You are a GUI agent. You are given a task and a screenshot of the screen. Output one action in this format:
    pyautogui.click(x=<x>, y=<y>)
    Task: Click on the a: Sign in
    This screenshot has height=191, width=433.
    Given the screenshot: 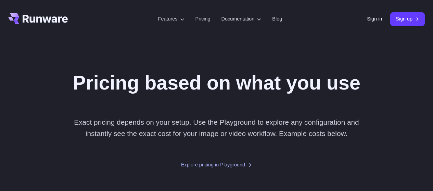 What is the action you would take?
    pyautogui.click(x=374, y=19)
    